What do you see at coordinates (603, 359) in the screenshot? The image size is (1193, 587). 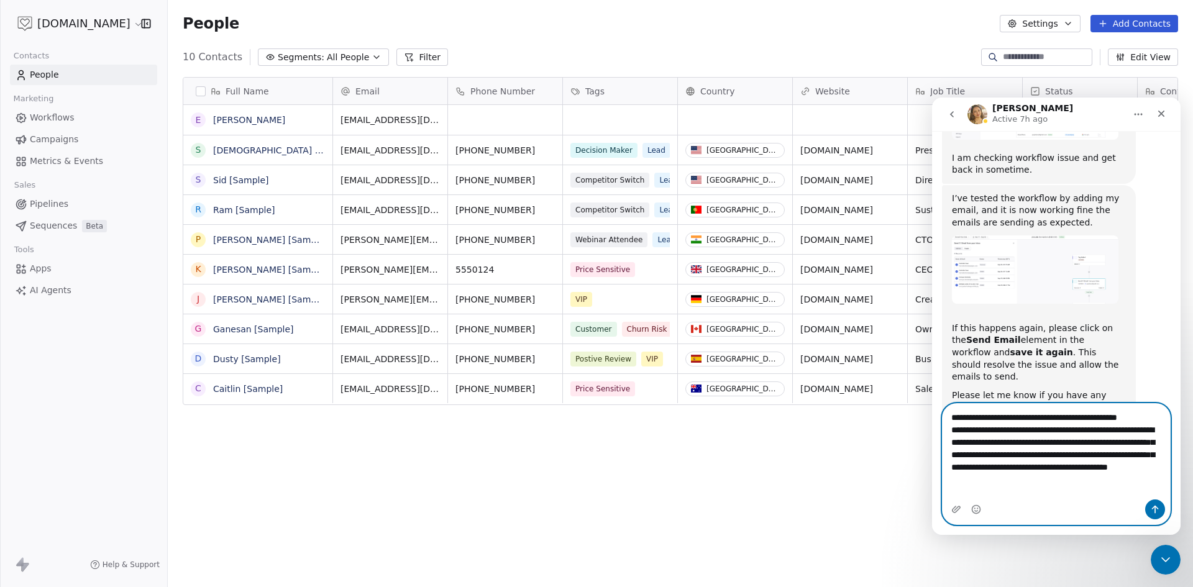 I see `span: Postive Review` at bounding box center [603, 359].